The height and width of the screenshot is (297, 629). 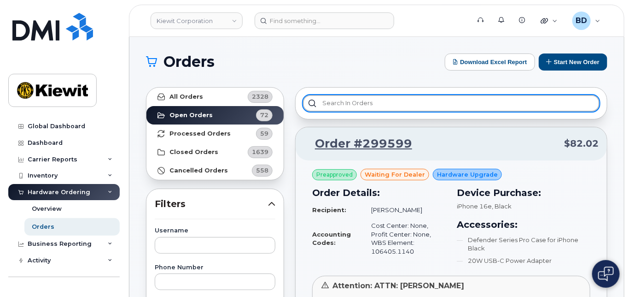 I want to click on strong: Open Orders, so click(x=191, y=115).